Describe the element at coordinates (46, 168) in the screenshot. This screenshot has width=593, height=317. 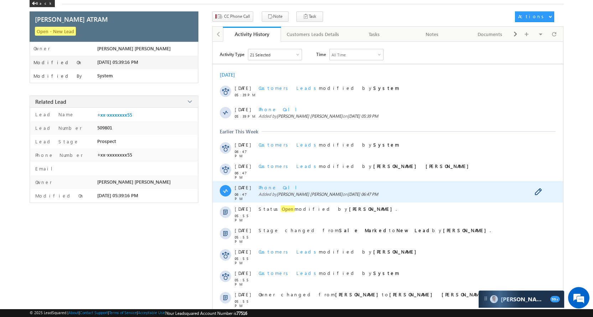
I see `label: Email` at that location.